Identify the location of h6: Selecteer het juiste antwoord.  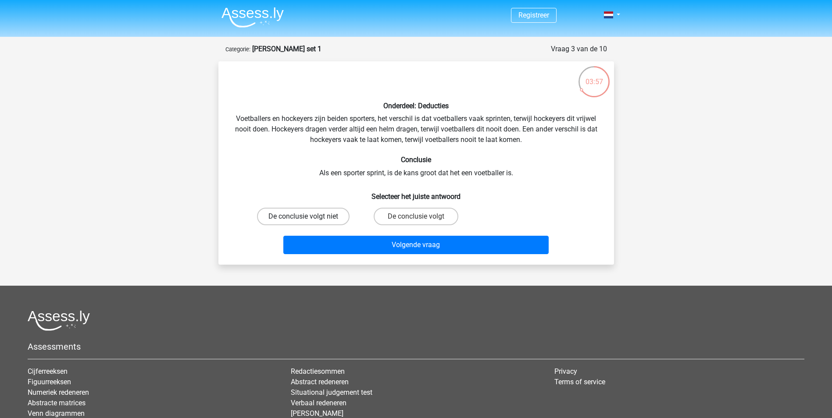
(416, 193).